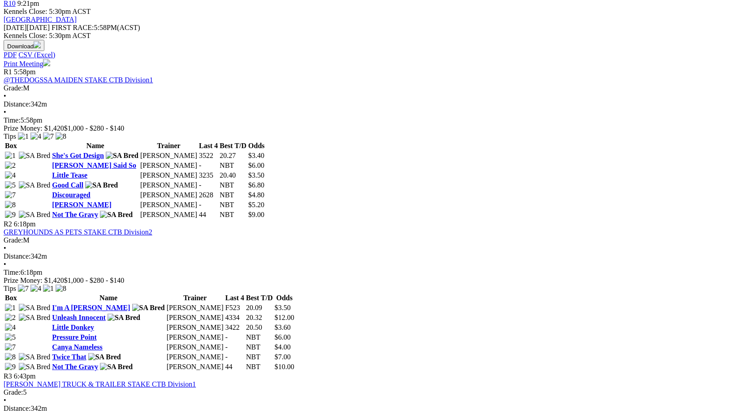 This screenshot has height=413, width=746. I want to click on span: $3.50, so click(283, 308).